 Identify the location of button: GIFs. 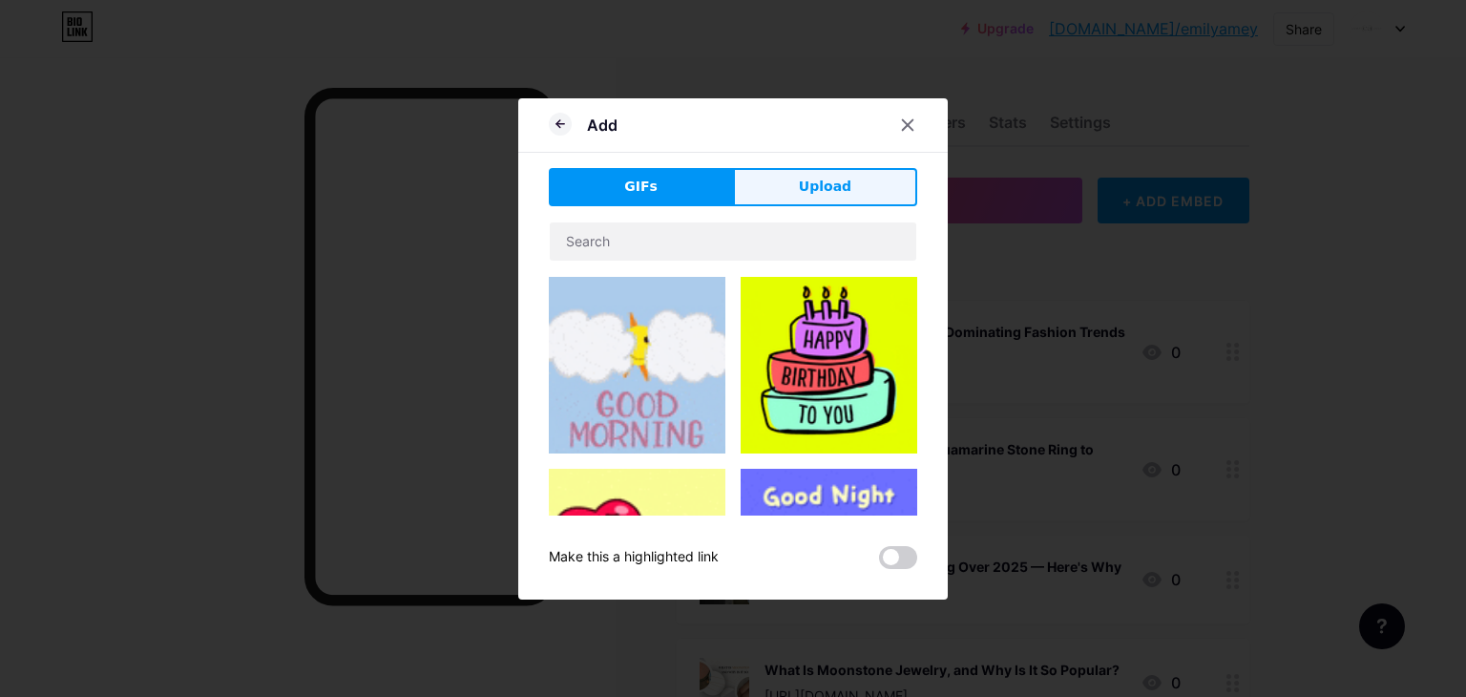
(641, 187).